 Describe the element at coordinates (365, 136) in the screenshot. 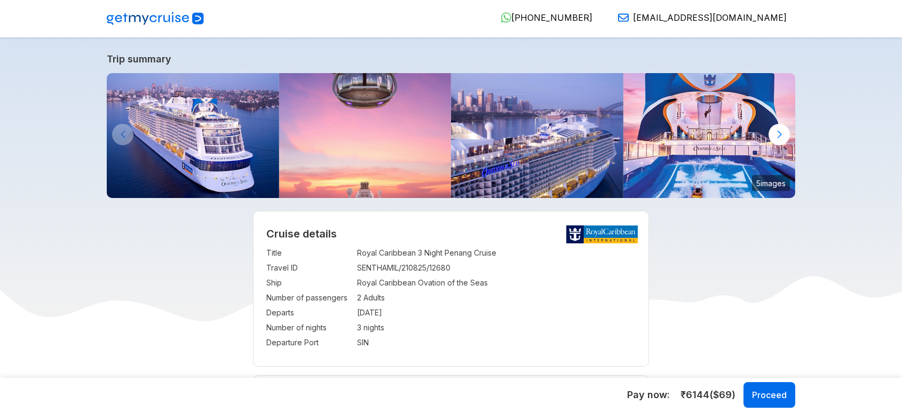

I see `img: north-star-sunset-ovation-of-the-seas.jpg` at that location.